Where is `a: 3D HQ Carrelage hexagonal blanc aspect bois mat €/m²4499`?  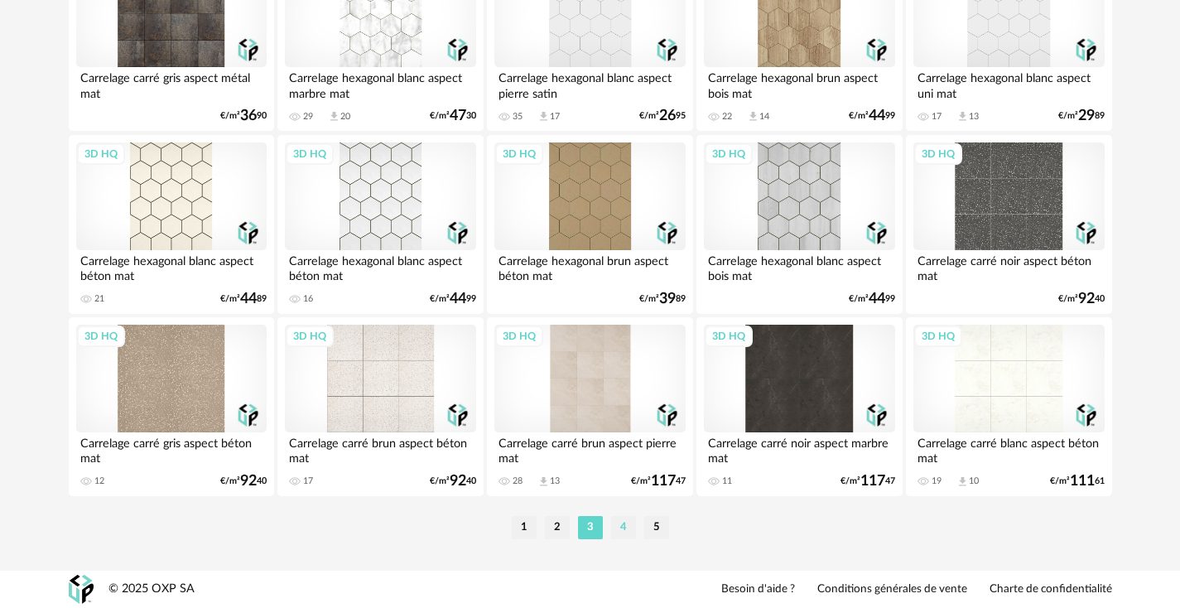 a: 3D HQ Carrelage hexagonal blanc aspect bois mat €/m²4499 is located at coordinates (799, 224).